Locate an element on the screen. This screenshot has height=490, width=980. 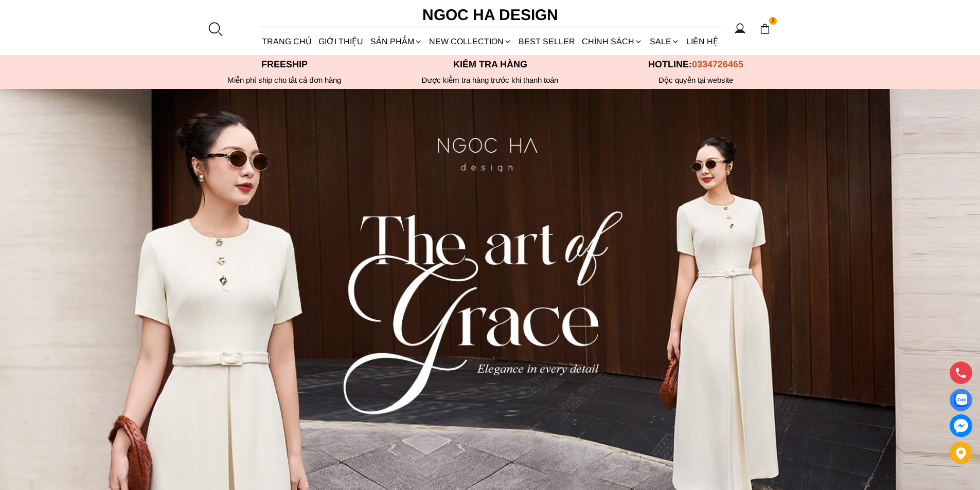
a: Ngoc Ha Design is located at coordinates (490, 15).